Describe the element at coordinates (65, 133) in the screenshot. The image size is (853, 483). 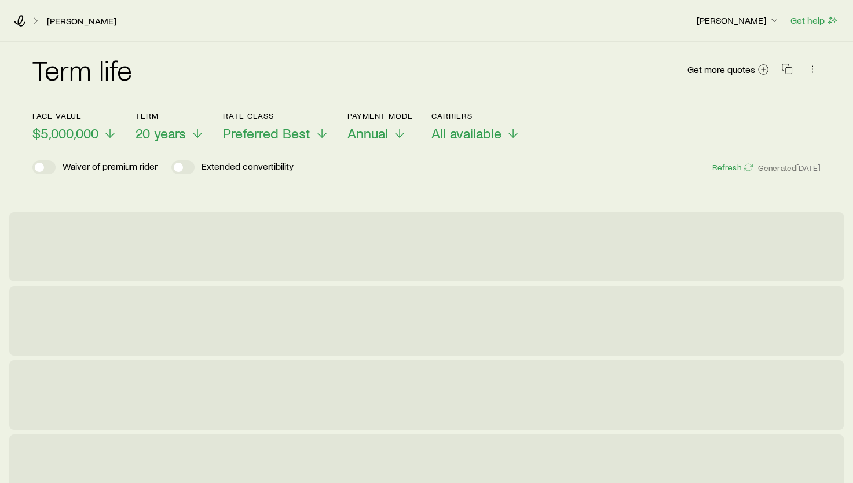
I see `span: $5,000,000` at that location.